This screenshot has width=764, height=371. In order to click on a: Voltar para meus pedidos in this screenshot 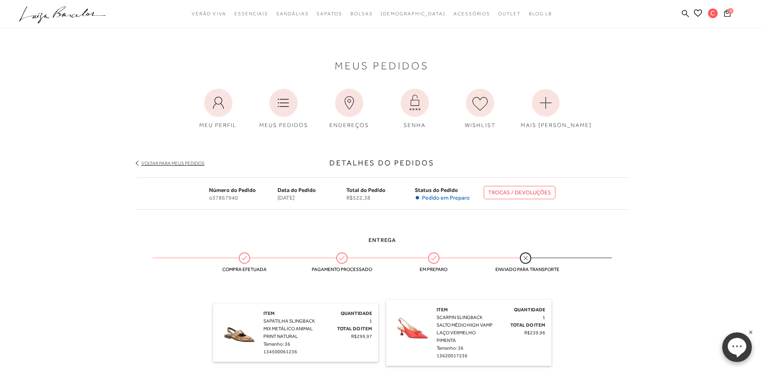, I will do `click(173, 163)`.